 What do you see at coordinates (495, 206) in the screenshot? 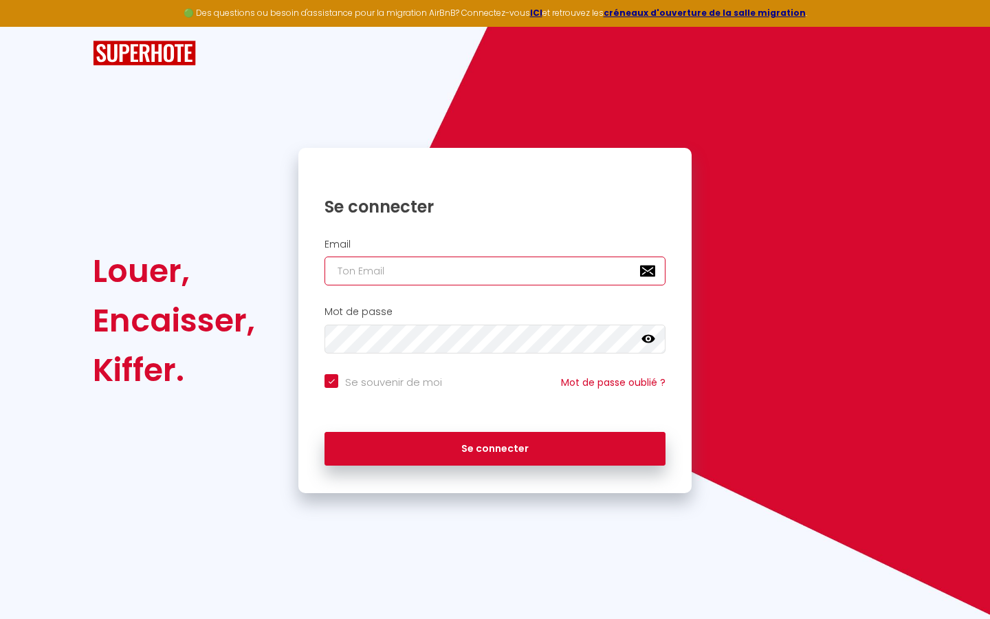
I see `h1: Se connecter` at bounding box center [495, 206].